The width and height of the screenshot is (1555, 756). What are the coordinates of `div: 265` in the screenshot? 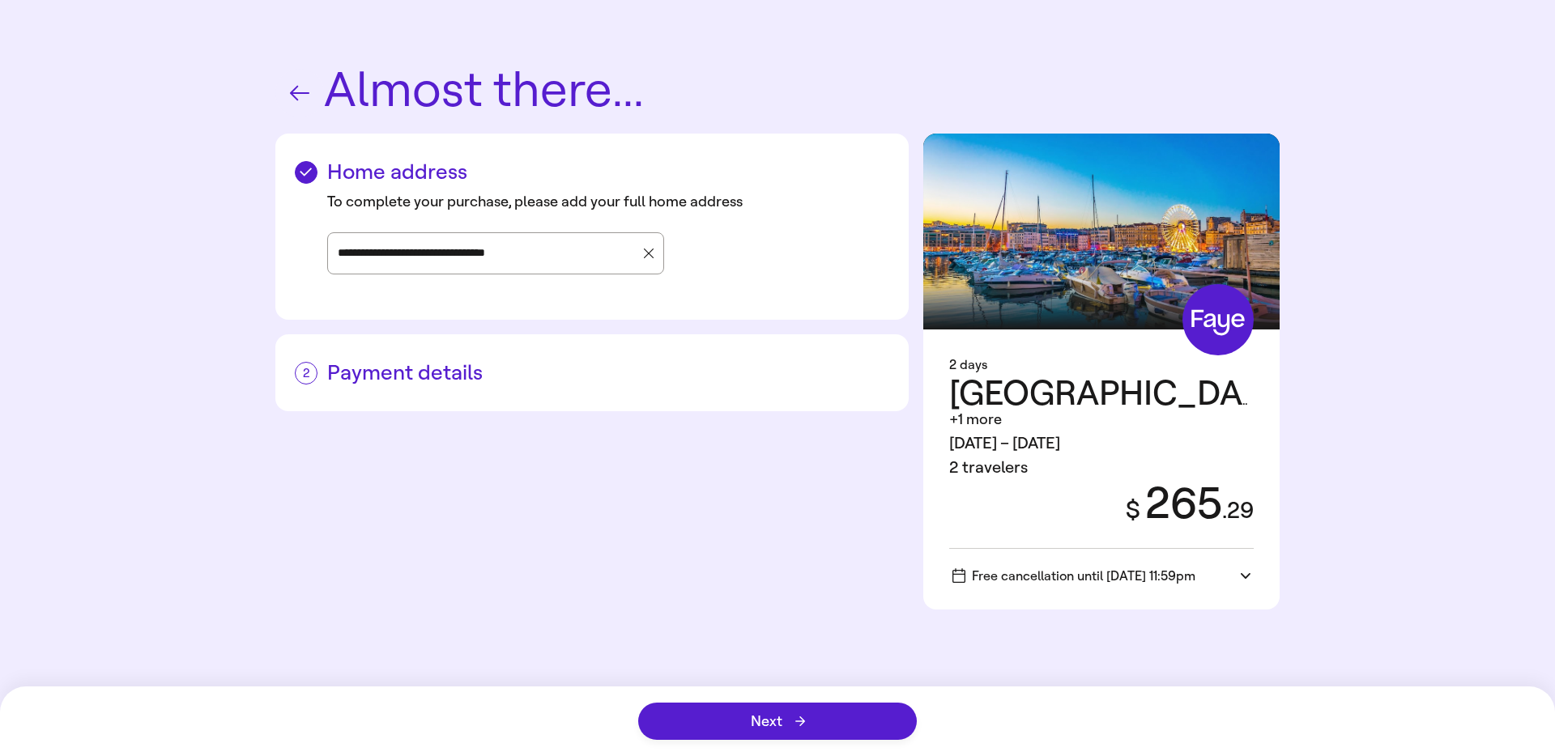 It's located at (1180, 504).